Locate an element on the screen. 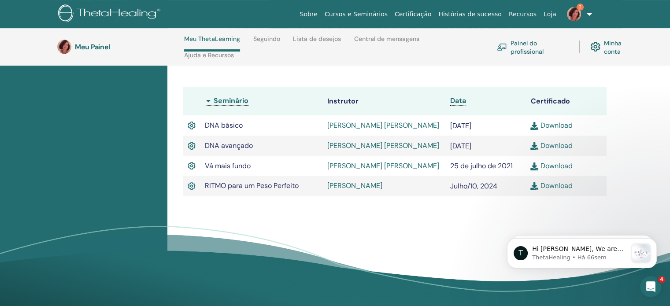  font: Instrutor is located at coordinates (343, 101).